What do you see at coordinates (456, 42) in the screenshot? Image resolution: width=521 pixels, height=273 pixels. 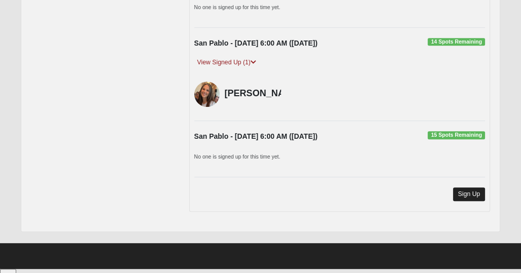 I see `span: 14 Spots Remaining` at bounding box center [456, 42].